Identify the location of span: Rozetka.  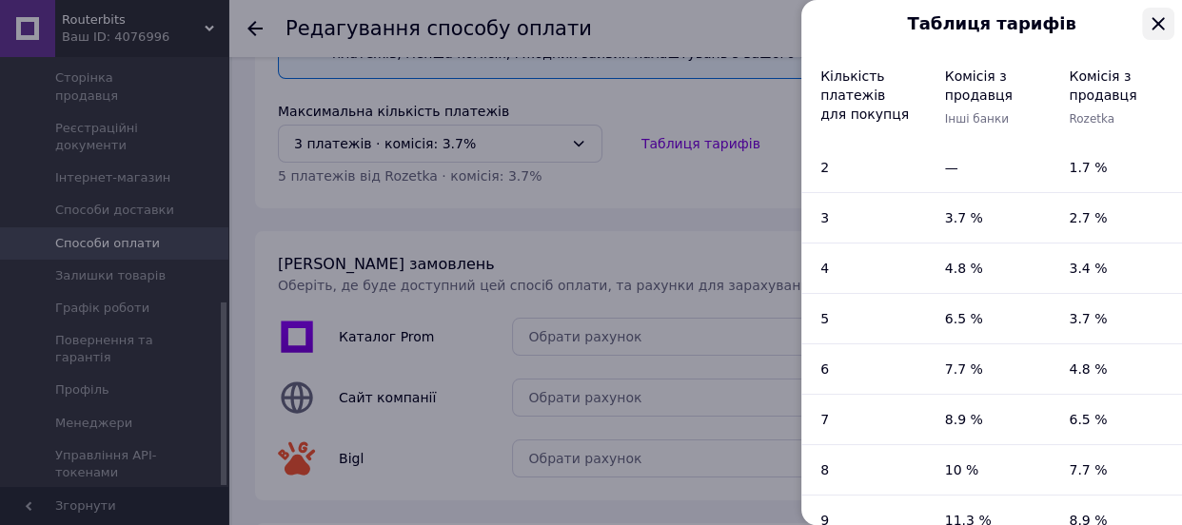
(1092, 119).